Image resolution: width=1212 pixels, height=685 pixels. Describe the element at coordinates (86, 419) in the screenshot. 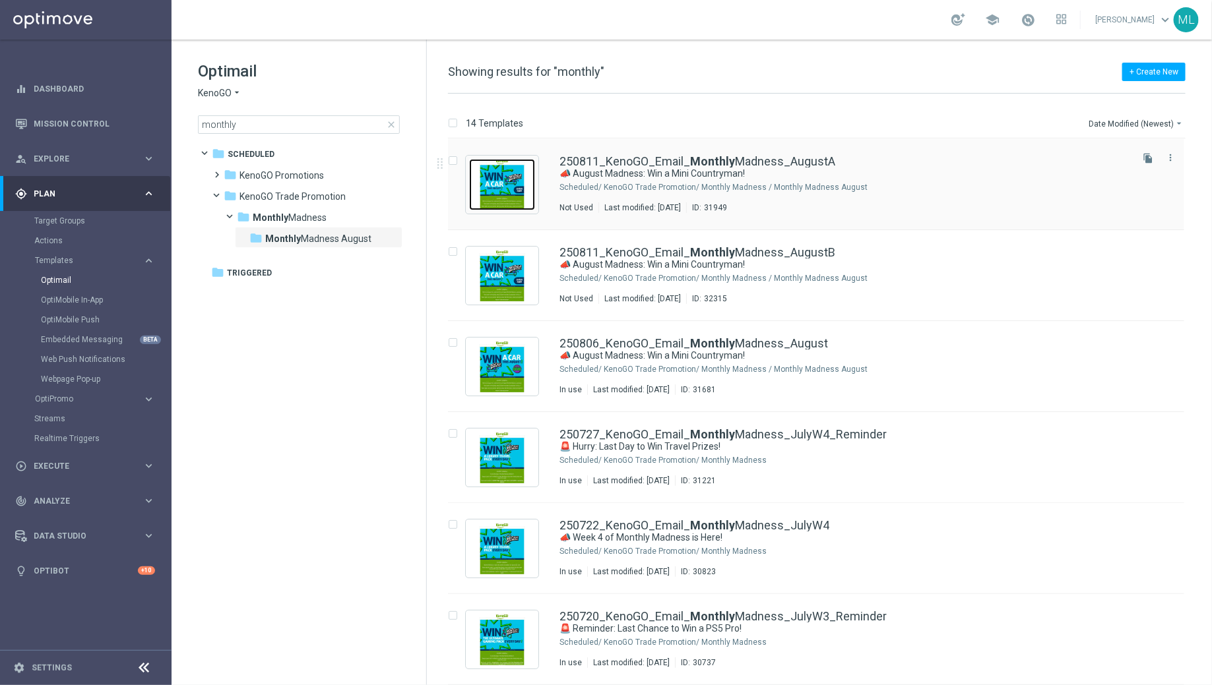

I see `a: Streams` at that location.